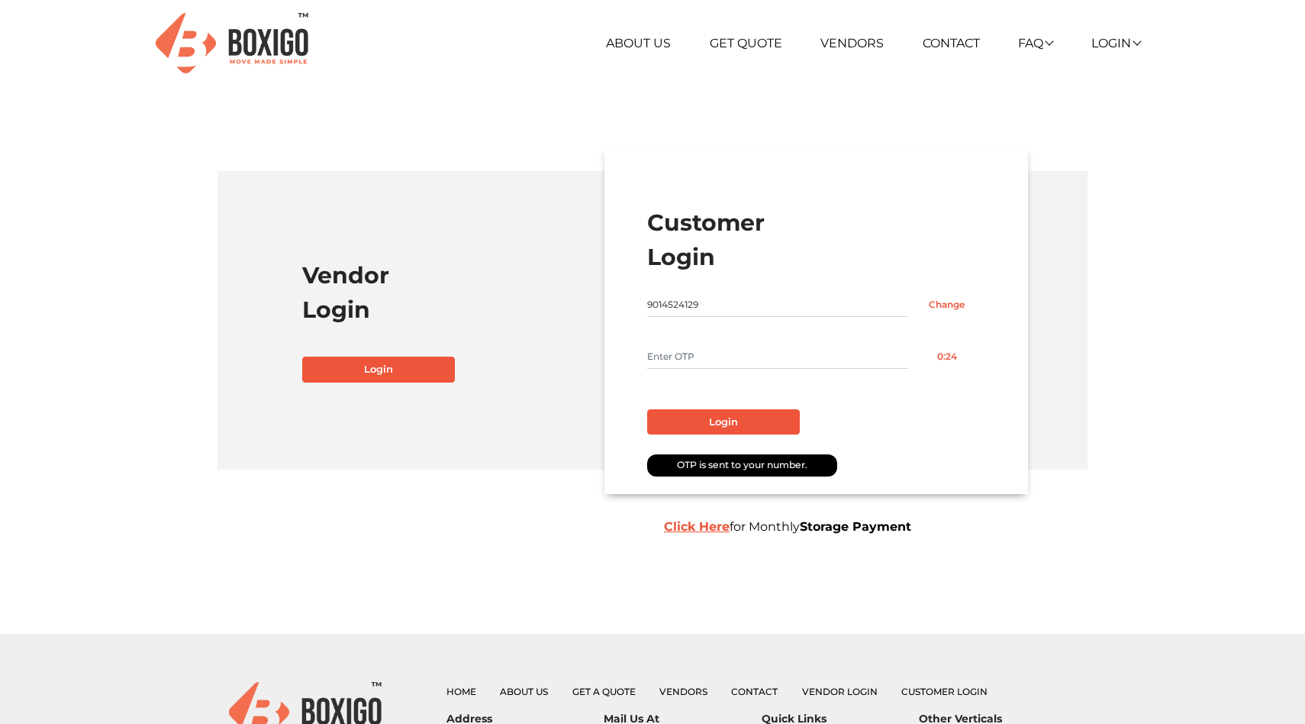  What do you see at coordinates (944, 691) in the screenshot?
I see `a: Customer Login` at bounding box center [944, 691].